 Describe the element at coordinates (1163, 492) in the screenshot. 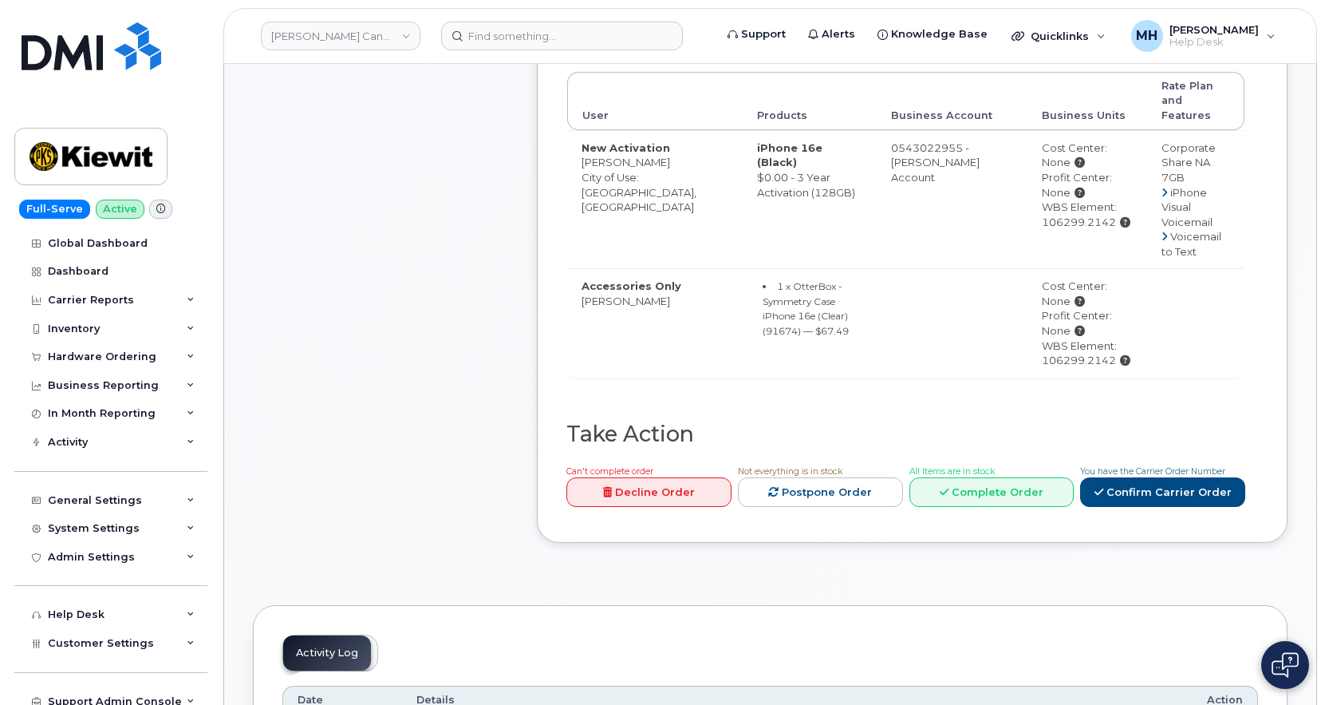

I see `a: Confirm Carrier Order` at that location.